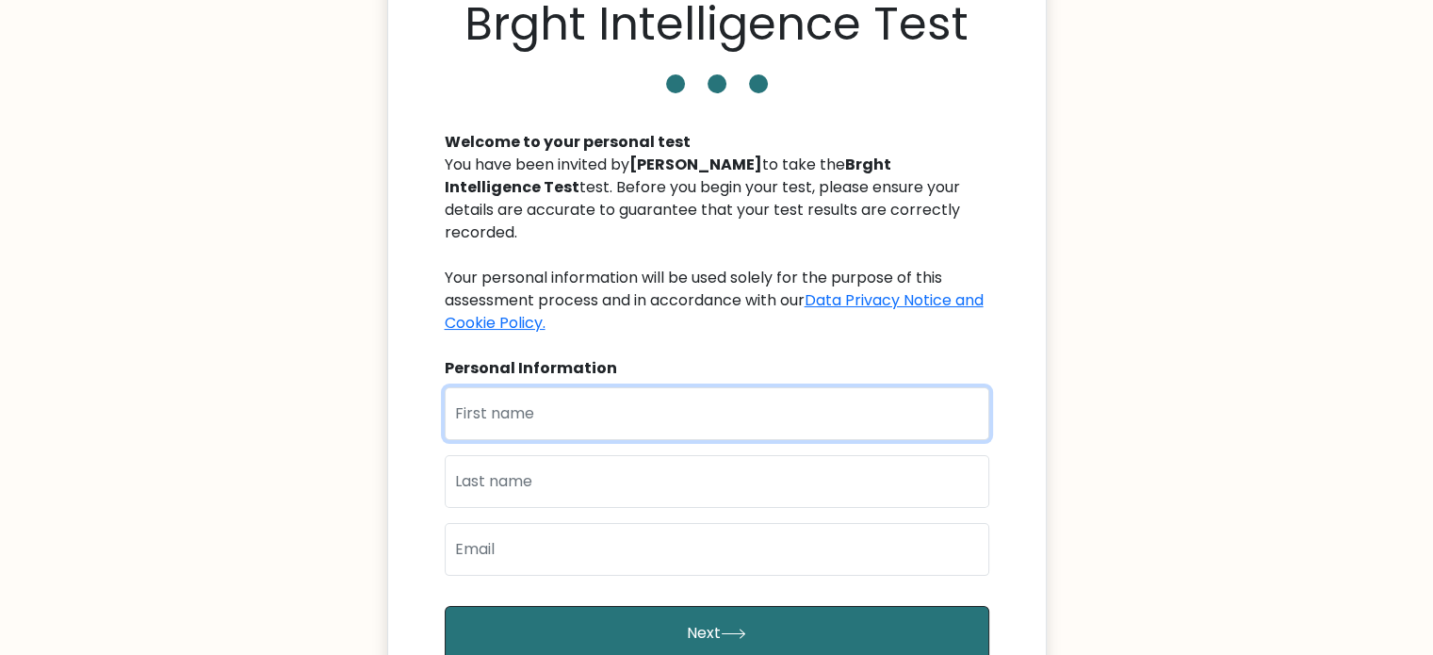 Image resolution: width=1433 pixels, height=655 pixels. Describe the element at coordinates (717, 549) in the screenshot. I see `input: Email` at that location.